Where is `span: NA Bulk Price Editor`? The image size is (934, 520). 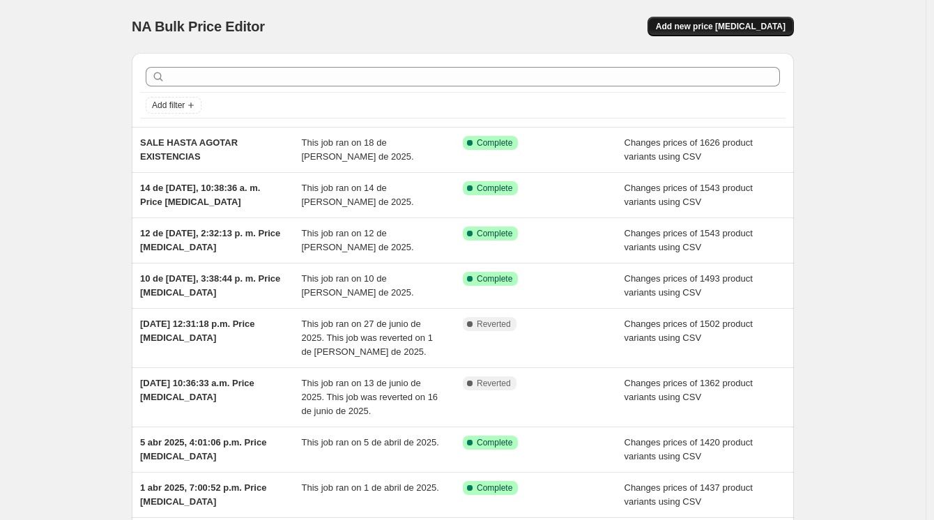 span: NA Bulk Price Editor is located at coordinates (198, 26).